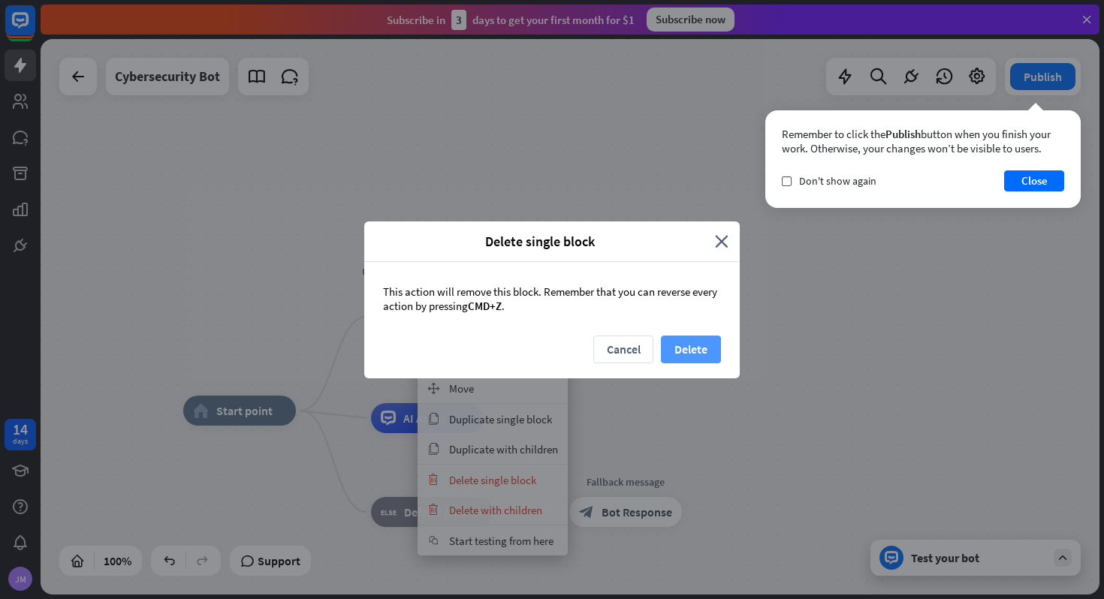  I want to click on button: Cancel, so click(623, 349).